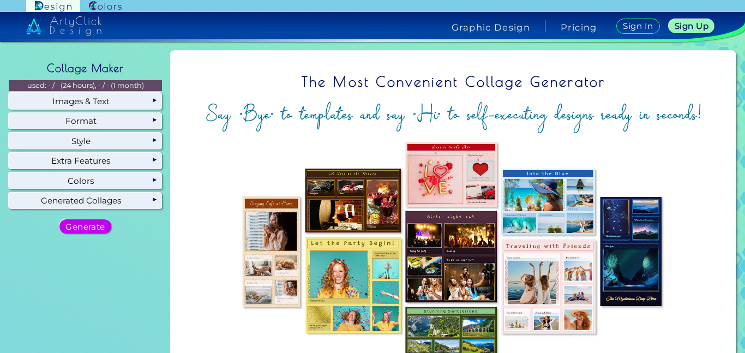 The image size is (745, 353). Describe the element at coordinates (491, 27) in the screenshot. I see `h4: Graphic Design` at that location.